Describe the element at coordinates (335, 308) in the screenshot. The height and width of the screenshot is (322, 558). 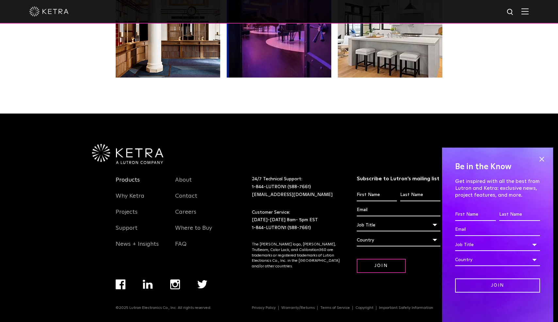
I see `a: Terms of Service` at that location.